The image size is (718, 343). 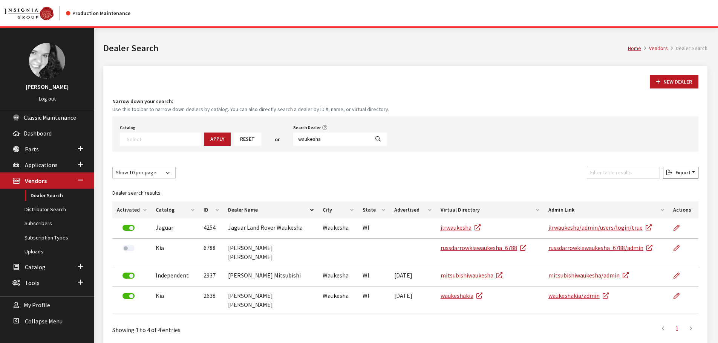 What do you see at coordinates (606, 210) in the screenshot?
I see `th: Admin Link: activate to sort column ascending` at bounding box center [606, 210].